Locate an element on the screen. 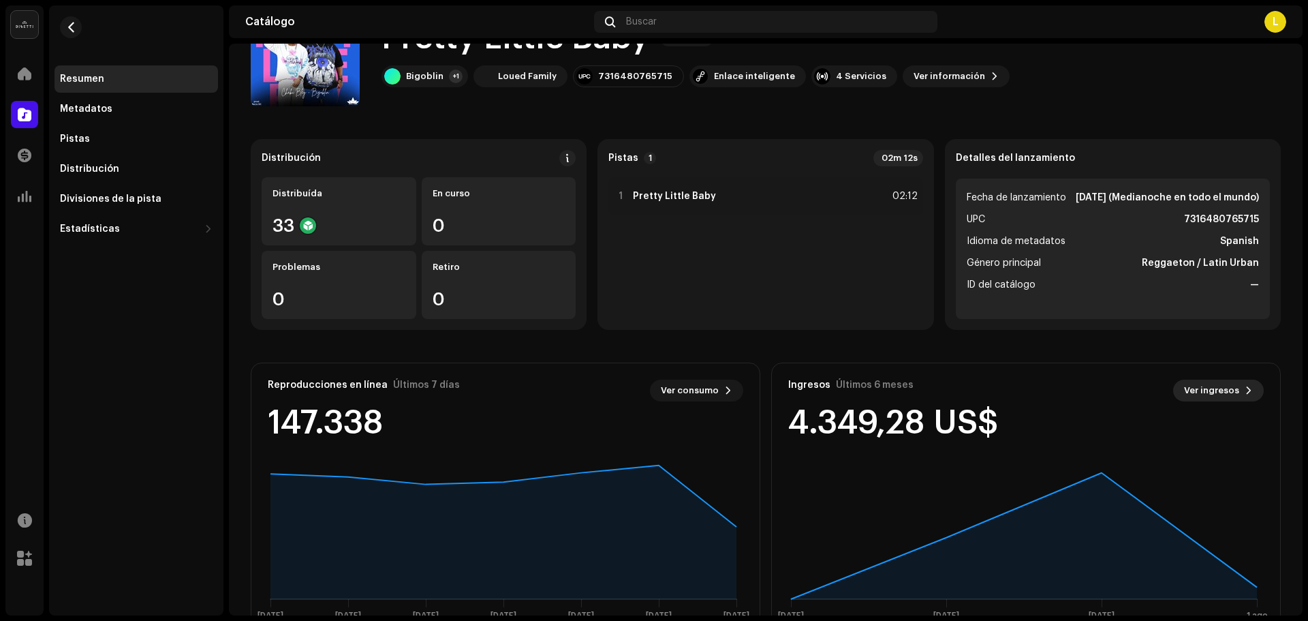 Image resolution: width=1308 pixels, height=621 pixels. re-m-nav-item: Distribución is located at coordinates (136, 169).